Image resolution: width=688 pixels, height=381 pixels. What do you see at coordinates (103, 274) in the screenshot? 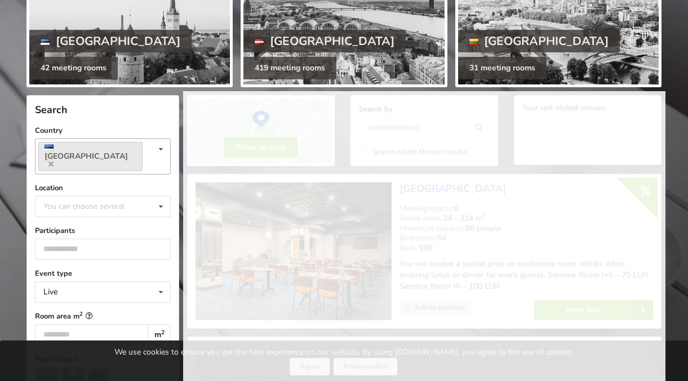
I see `label: Event type` at bounding box center [103, 274].